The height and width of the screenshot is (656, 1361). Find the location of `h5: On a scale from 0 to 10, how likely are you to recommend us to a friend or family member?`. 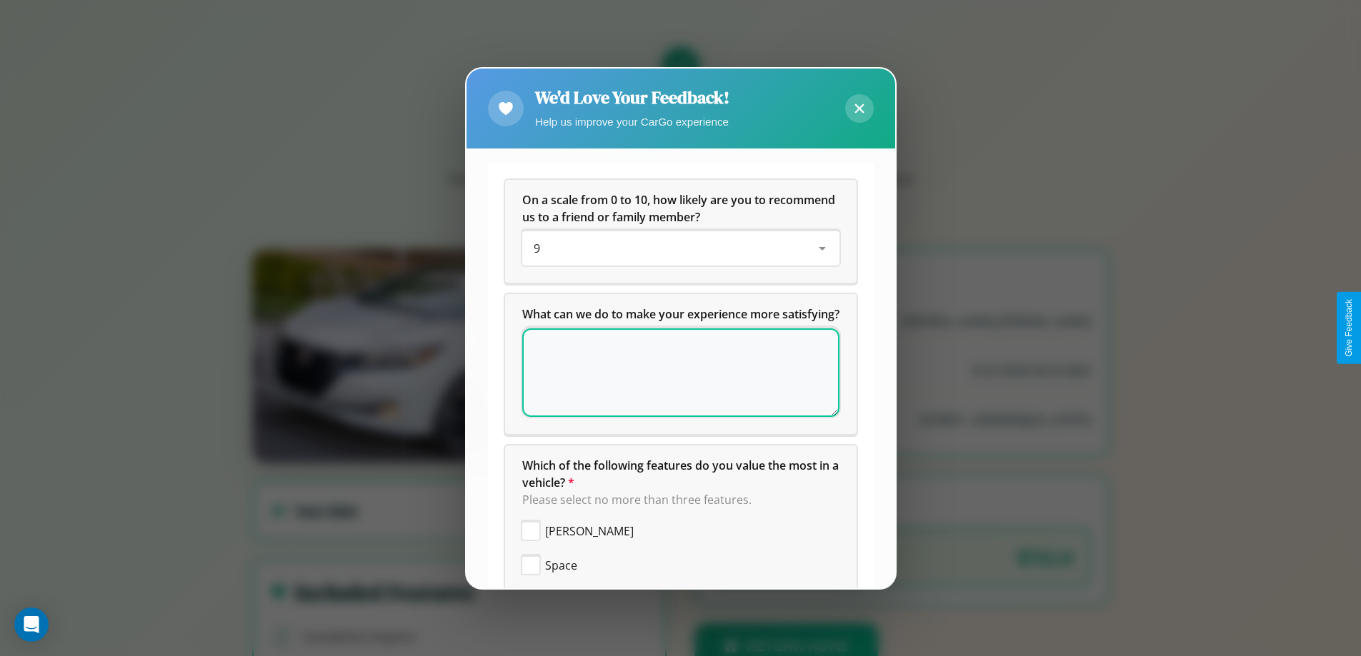

h5: On a scale from 0 to 10, how likely are you to recommend us to a friend or family member? is located at coordinates (681, 209).